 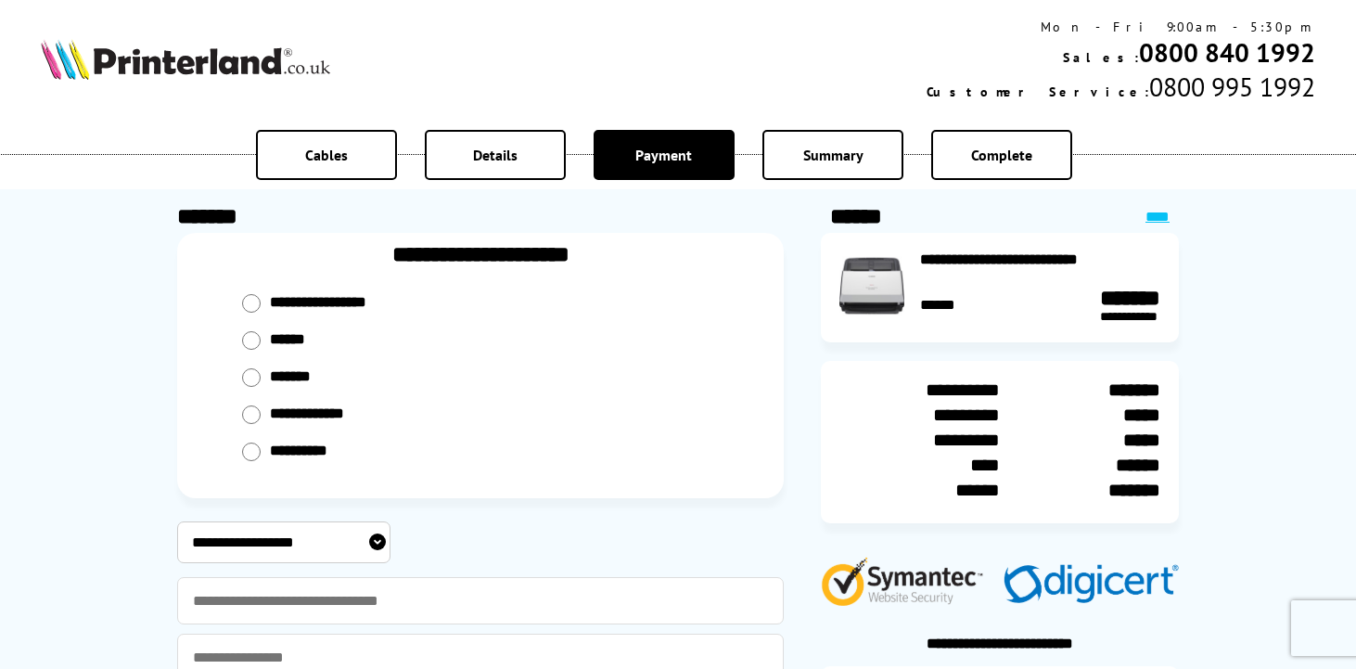 I want to click on b: 0800 840 1992, so click(x=1227, y=52).